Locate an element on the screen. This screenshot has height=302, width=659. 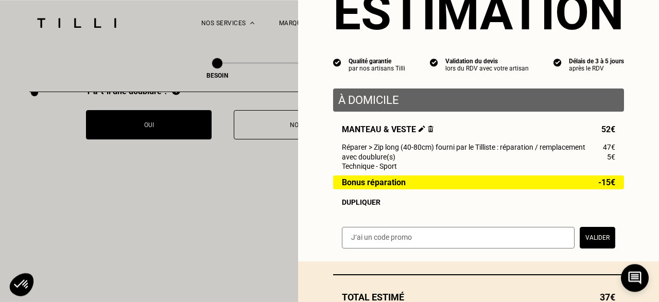
span: Manteau & veste is located at coordinates (388, 129).